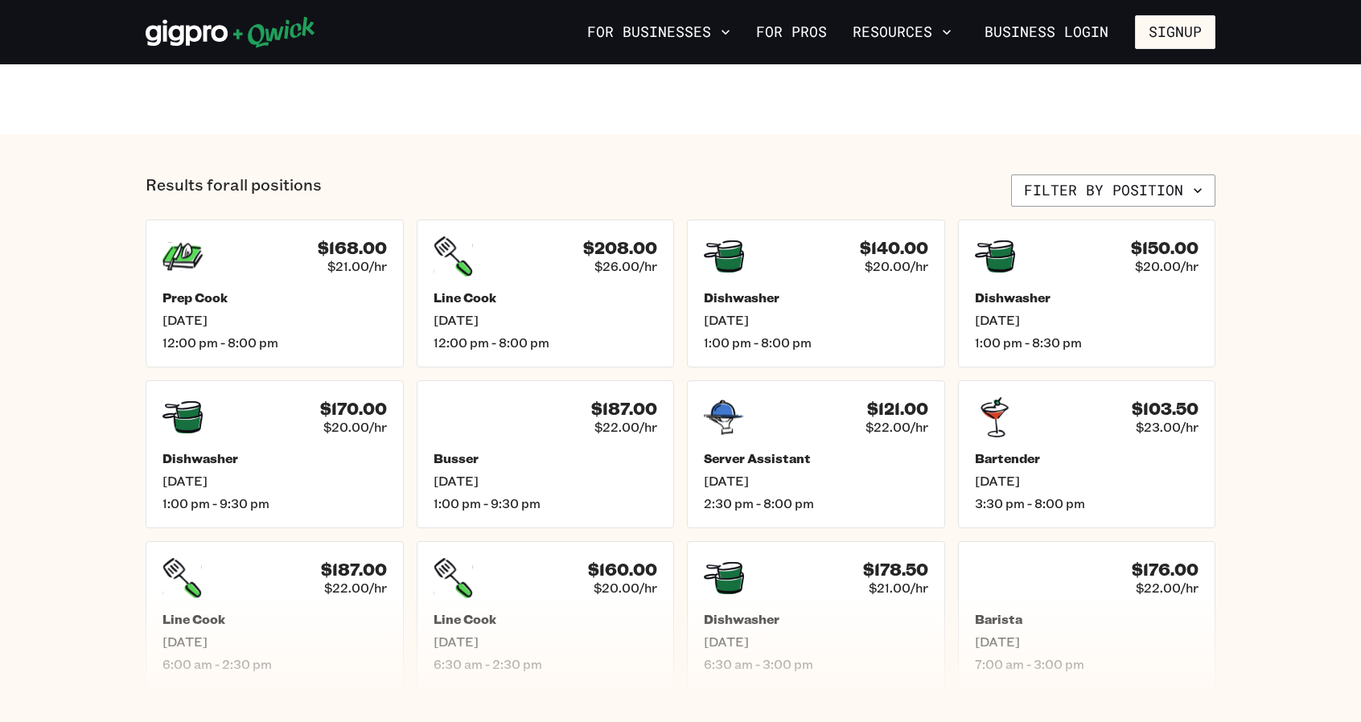 The height and width of the screenshot is (722, 1361). Describe the element at coordinates (893, 248) in the screenshot. I see `h4: $140.00` at that location.